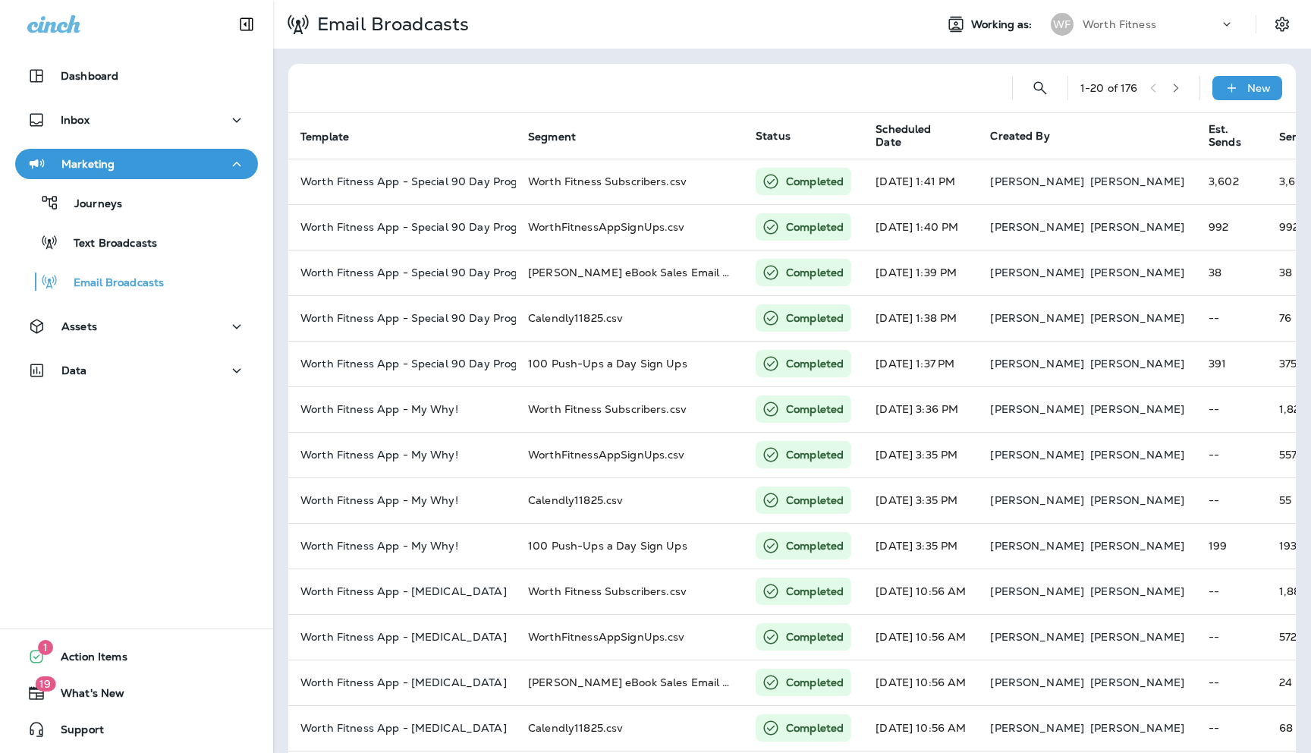  I want to click on span: Shea's eBook Sales Email List.csv, so click(645, 272).